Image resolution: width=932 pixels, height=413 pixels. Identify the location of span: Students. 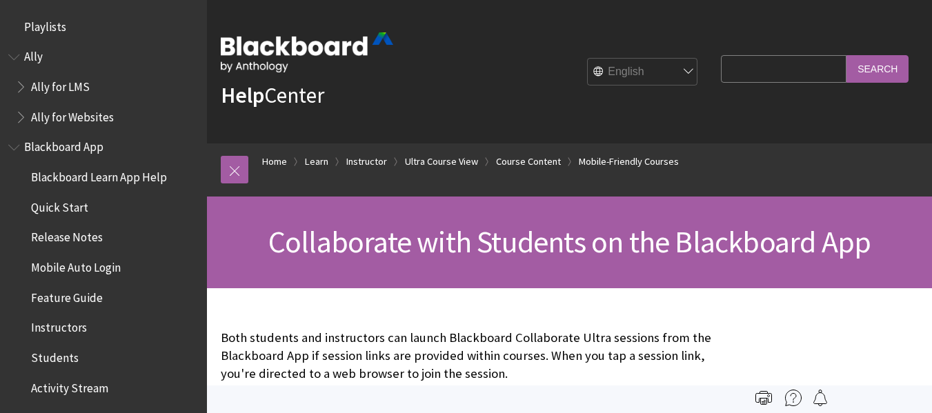
(54, 355).